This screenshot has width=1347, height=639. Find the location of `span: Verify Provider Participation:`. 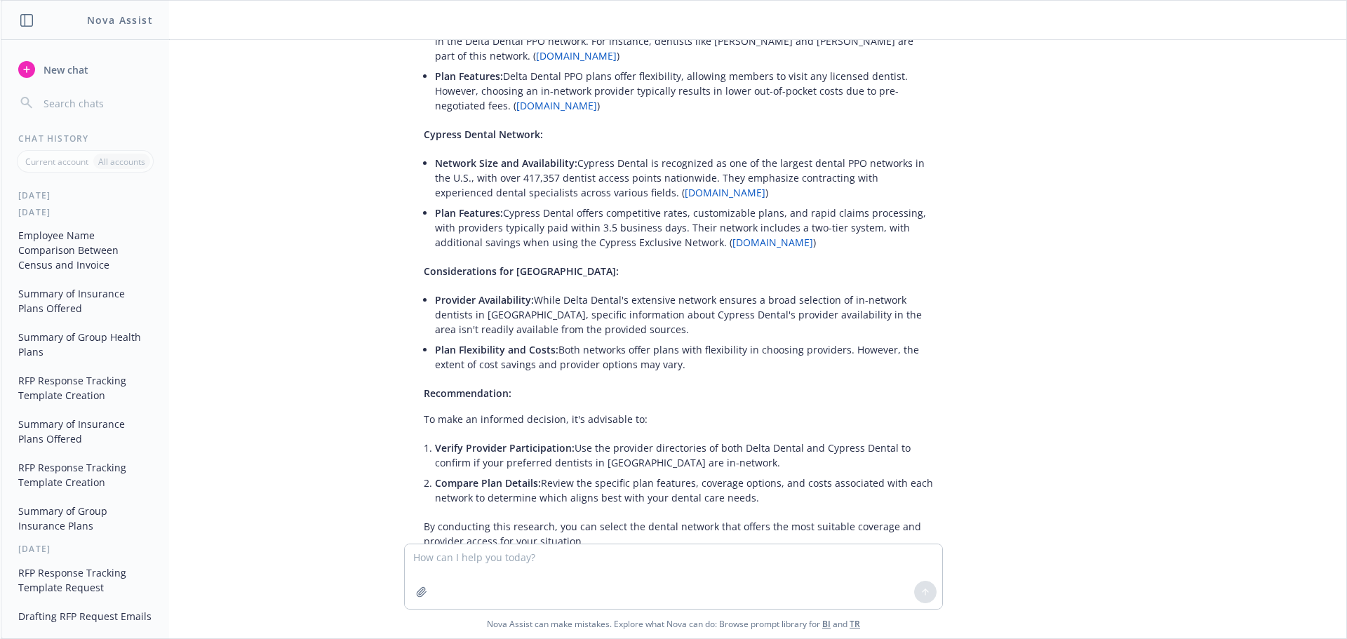

span: Verify Provider Participation: is located at coordinates (504, 448).